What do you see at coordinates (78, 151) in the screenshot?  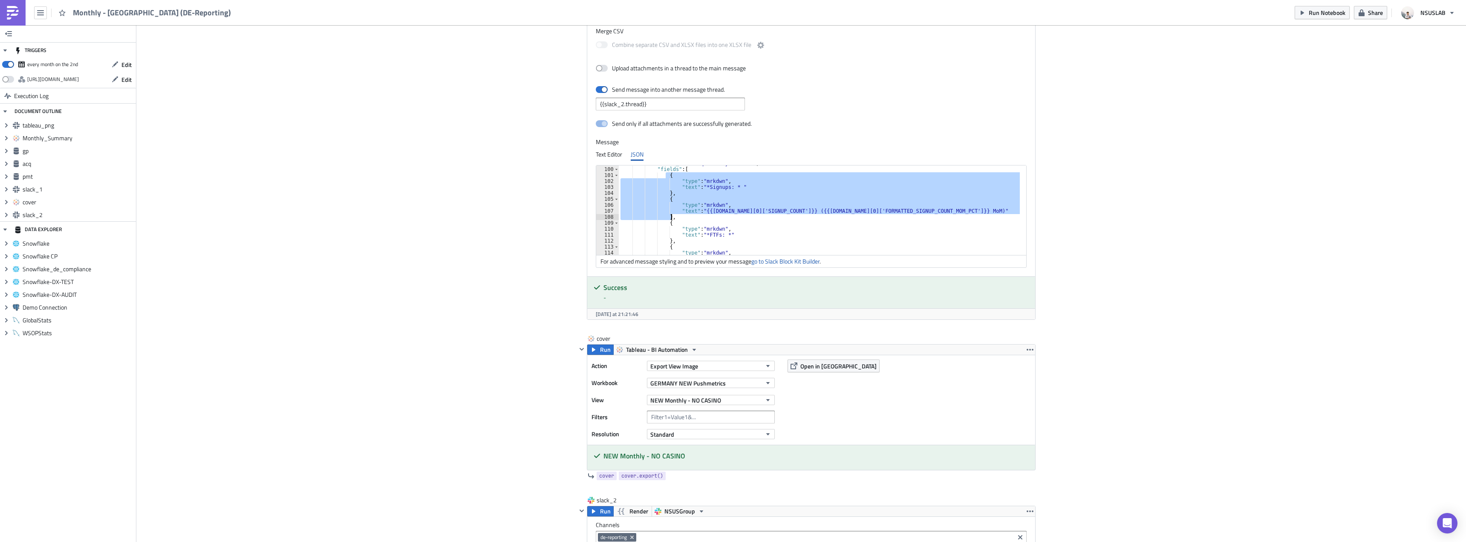 I see `span: gp` at bounding box center [78, 151].